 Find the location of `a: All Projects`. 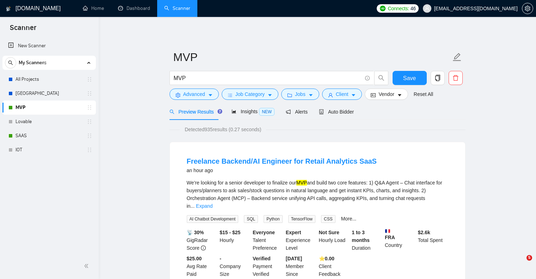

a: All Projects is located at coordinates (49, 79).